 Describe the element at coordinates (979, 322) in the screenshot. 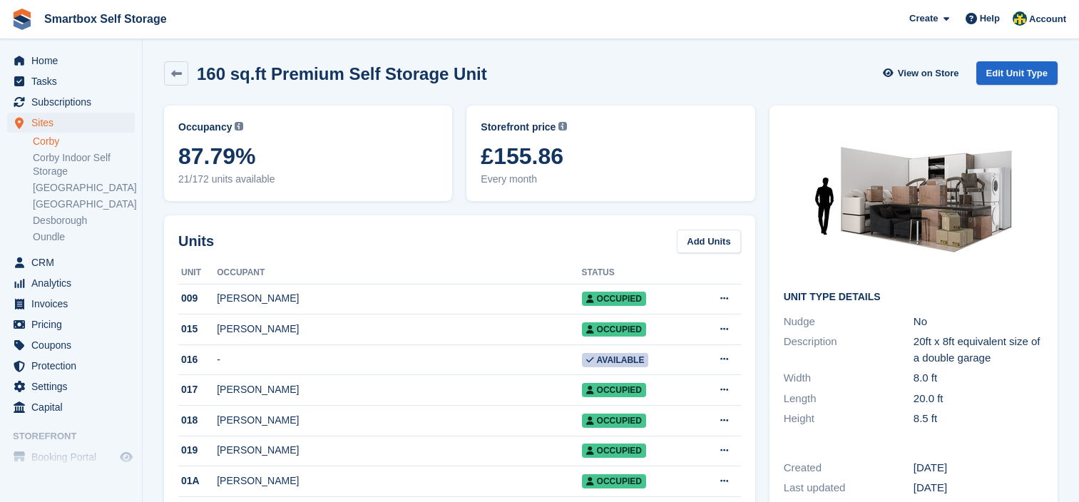

I see `div: No` at that location.